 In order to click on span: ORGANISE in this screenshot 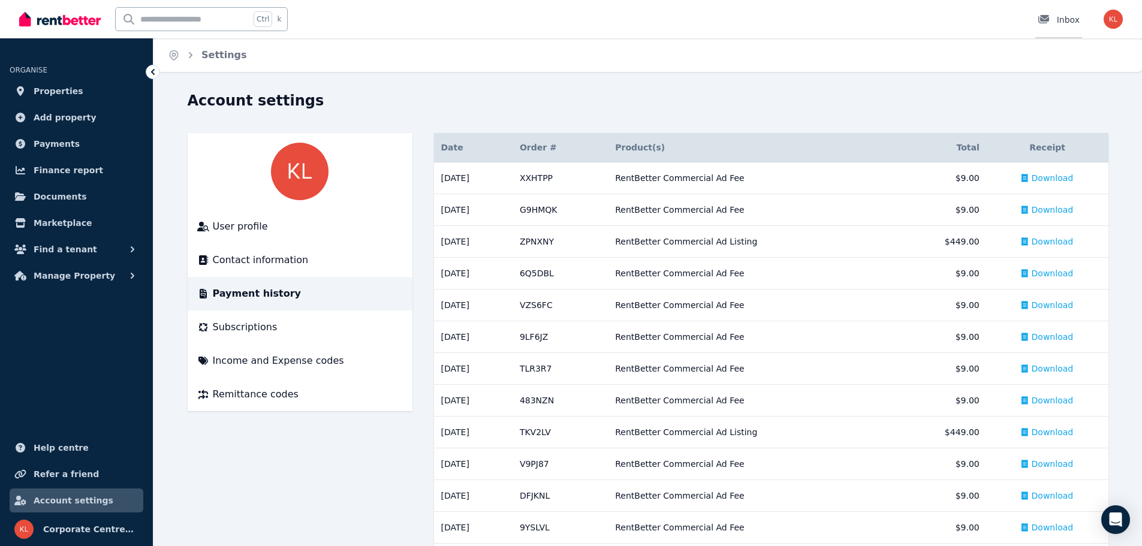, I will do `click(28, 70)`.